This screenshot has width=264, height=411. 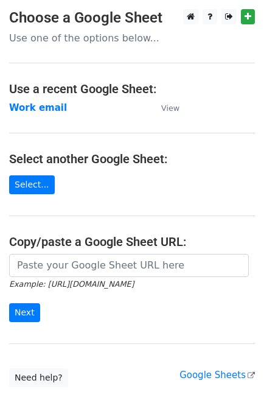 What do you see at coordinates (38, 108) in the screenshot?
I see `a: Work email` at bounding box center [38, 108].